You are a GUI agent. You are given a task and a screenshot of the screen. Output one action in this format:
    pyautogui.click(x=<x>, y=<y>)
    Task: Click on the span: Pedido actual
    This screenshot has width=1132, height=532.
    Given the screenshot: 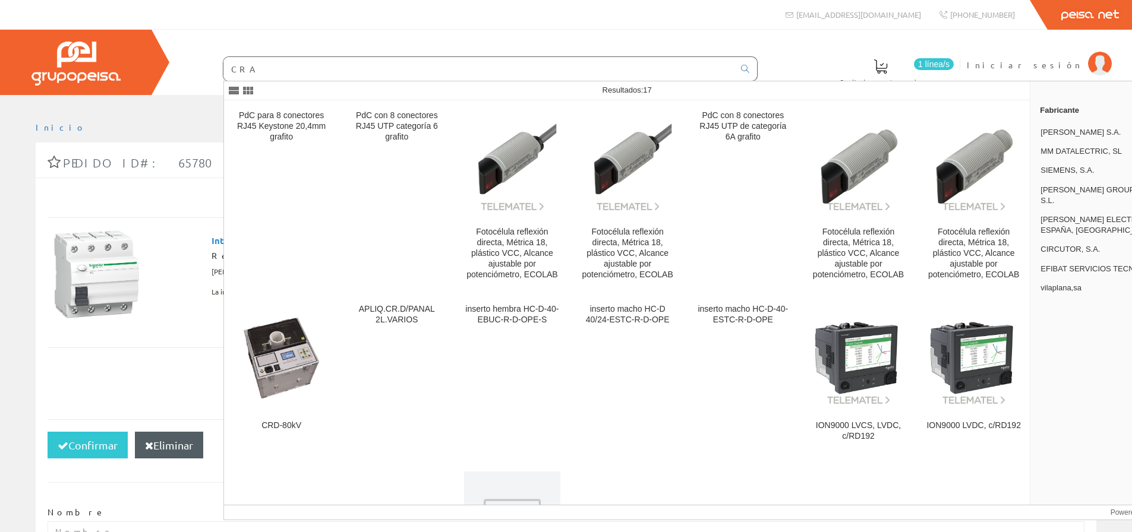 What is the action you would take?
    pyautogui.click(x=880, y=82)
    